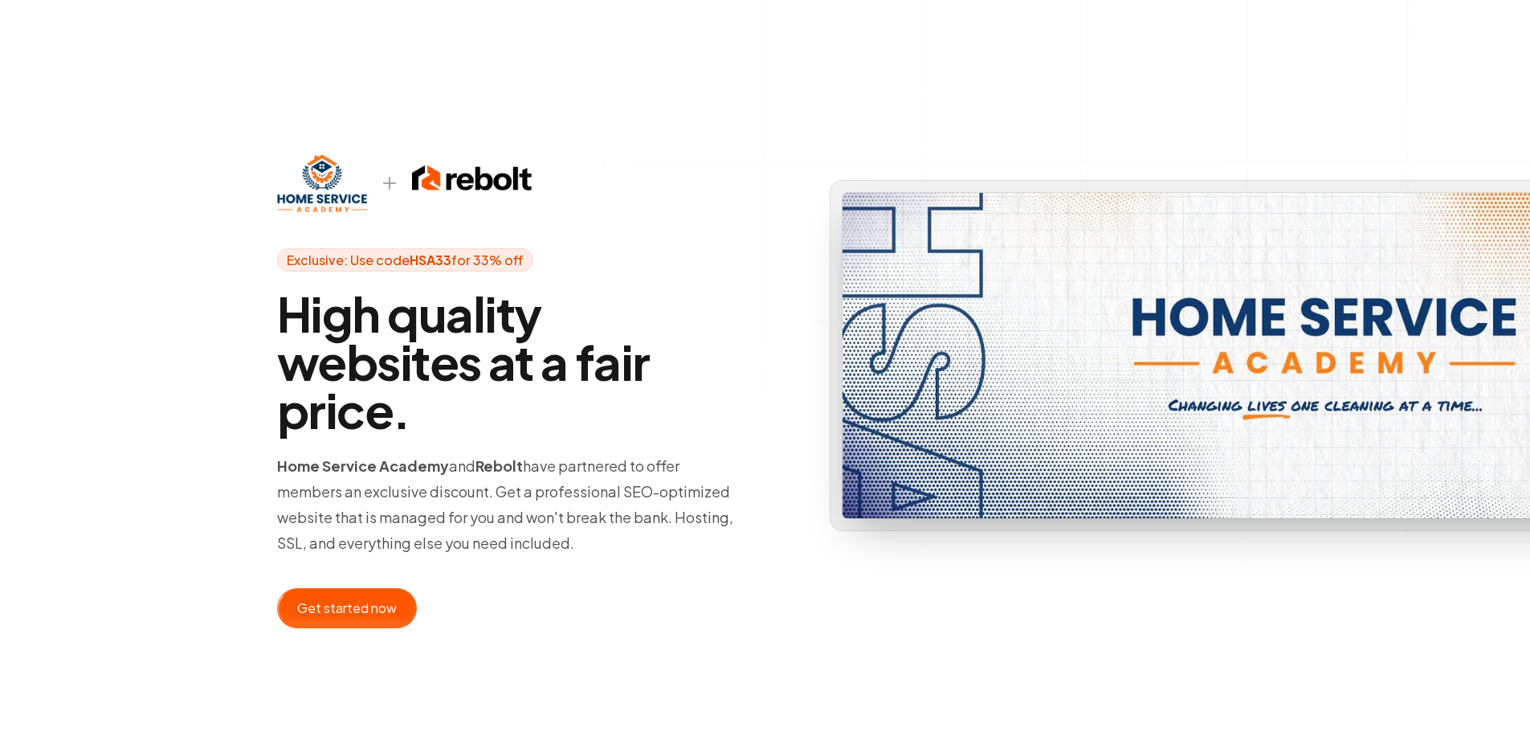 This screenshot has width=1530, height=732. I want to click on strong: Rebolt, so click(499, 465).